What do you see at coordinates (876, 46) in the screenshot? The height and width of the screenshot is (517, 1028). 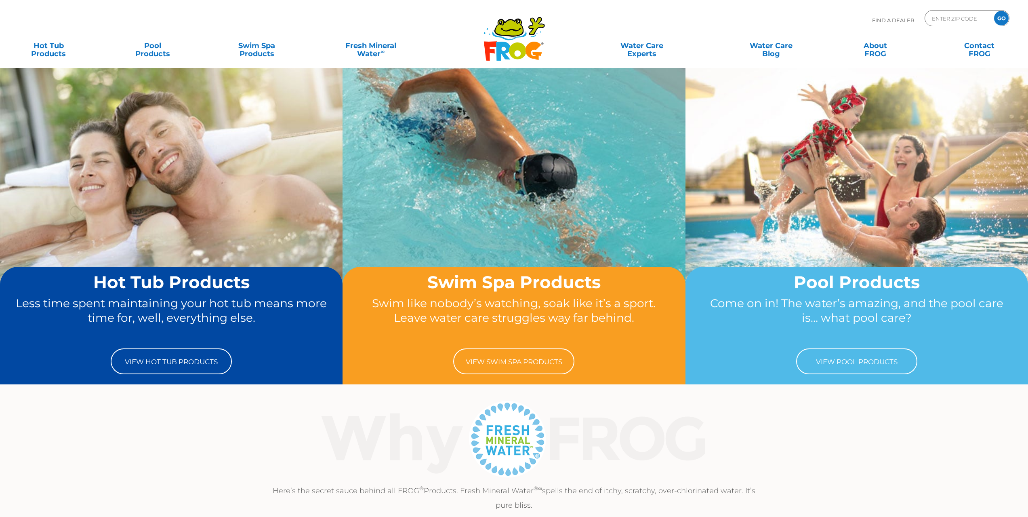 I see `a: AboutFROG` at bounding box center [876, 46].